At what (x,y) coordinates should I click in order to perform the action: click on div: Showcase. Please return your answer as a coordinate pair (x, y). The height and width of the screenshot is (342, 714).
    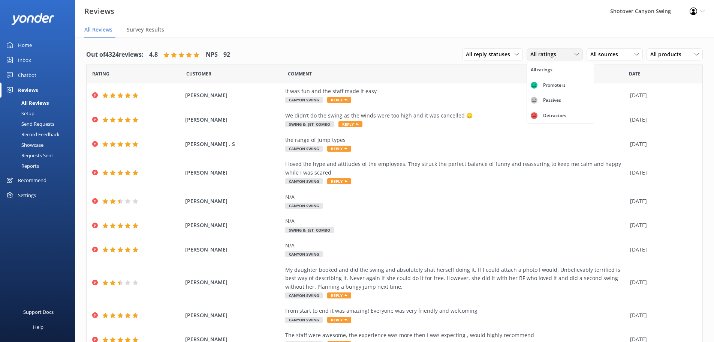
    Looking at the image, I should click on (24, 145).